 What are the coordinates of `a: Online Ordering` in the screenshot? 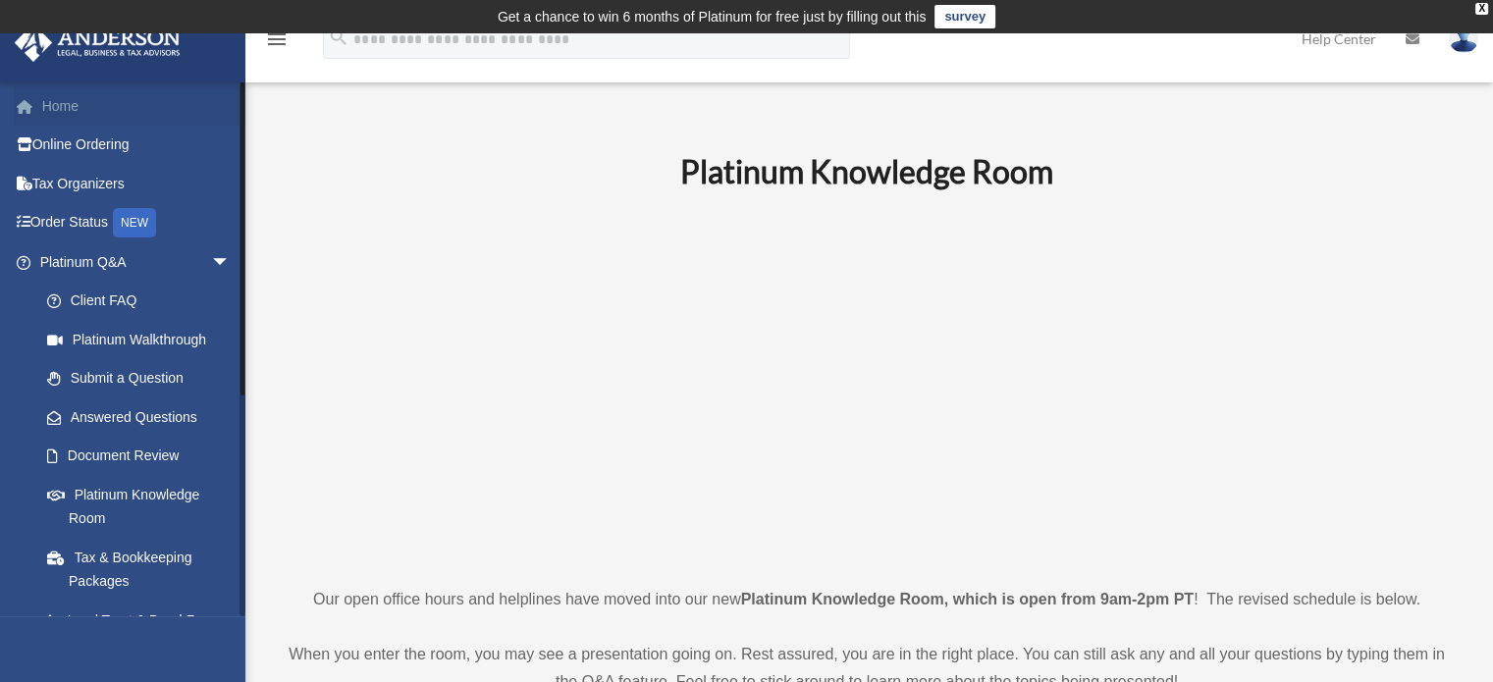 It's located at (136, 145).